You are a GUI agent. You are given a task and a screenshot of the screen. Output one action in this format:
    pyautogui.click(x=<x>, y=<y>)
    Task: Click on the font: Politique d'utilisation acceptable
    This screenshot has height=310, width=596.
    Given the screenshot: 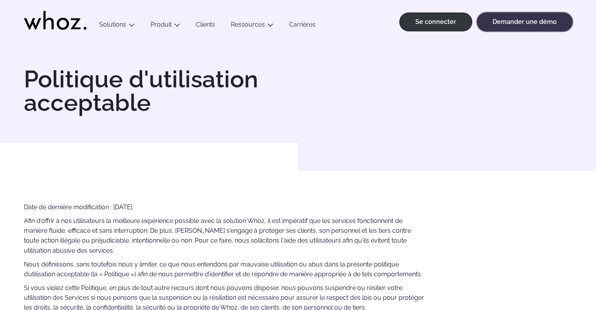 What is the action you would take?
    pyautogui.click(x=141, y=91)
    